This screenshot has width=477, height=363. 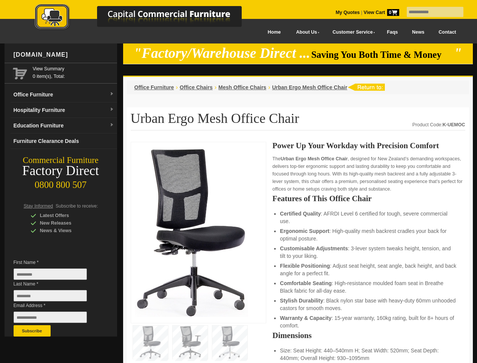 I want to click on a: Mesh Office Chairs, so click(x=242, y=87).